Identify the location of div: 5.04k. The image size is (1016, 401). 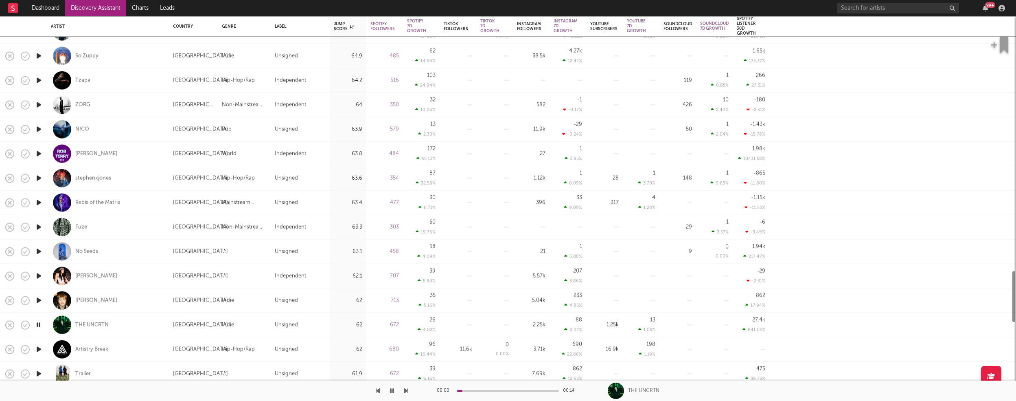
(531, 300).